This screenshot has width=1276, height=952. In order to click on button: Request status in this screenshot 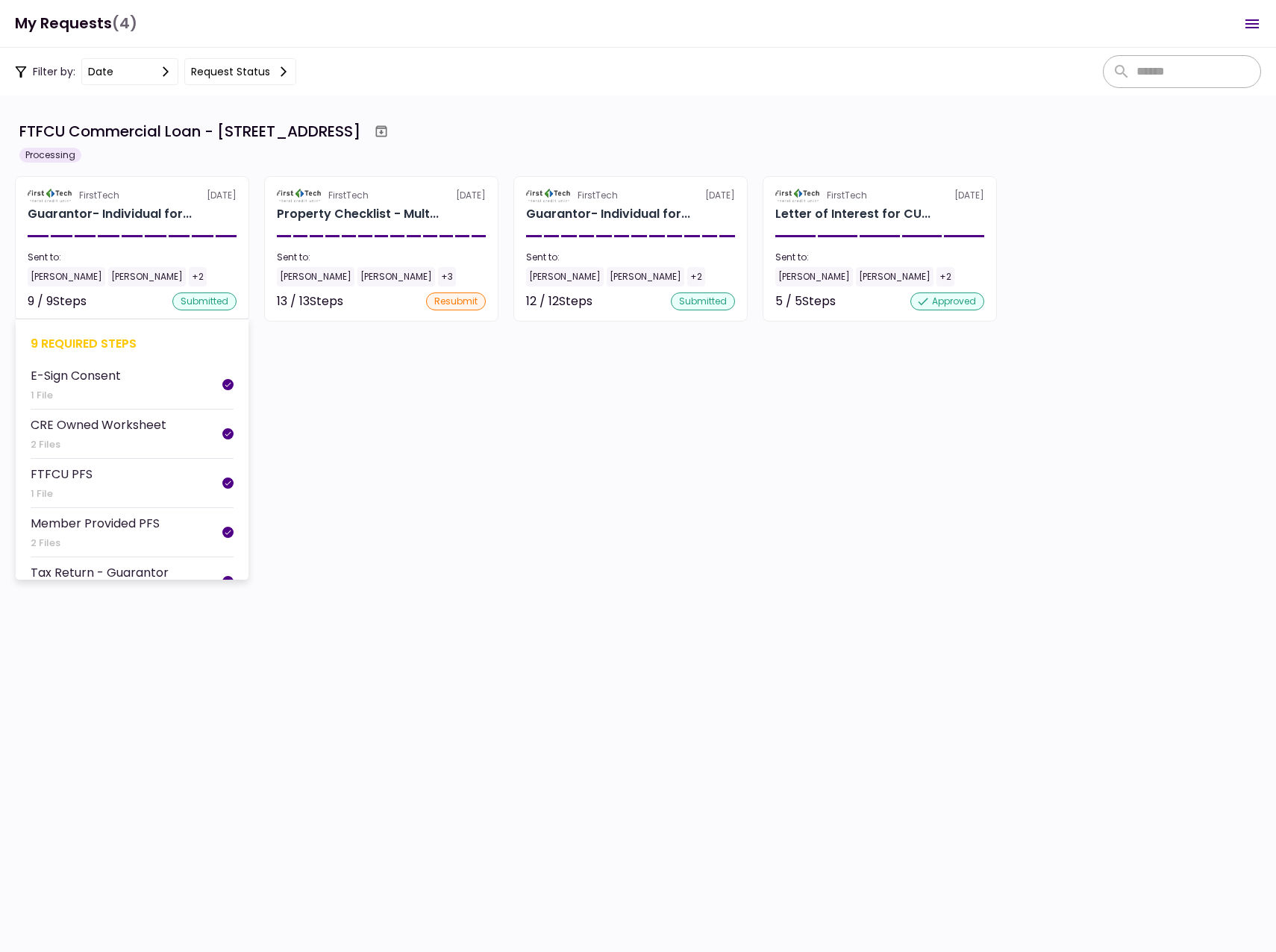, I will do `click(240, 72)`.